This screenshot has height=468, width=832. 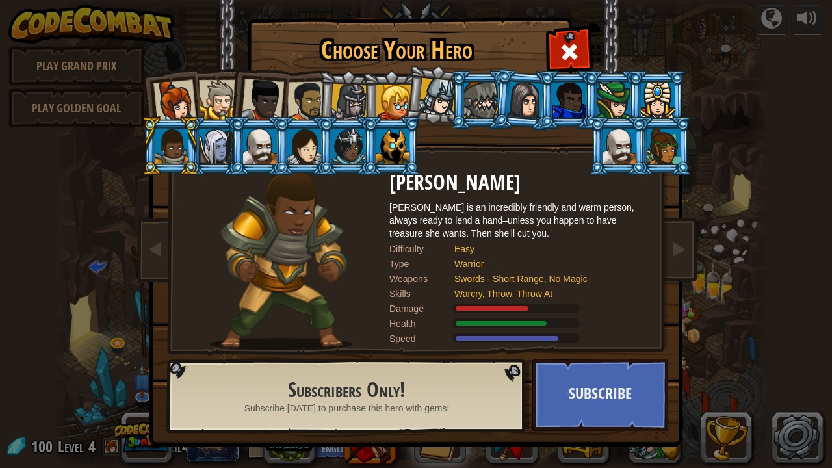 I want to click on div: Skills, so click(x=422, y=294).